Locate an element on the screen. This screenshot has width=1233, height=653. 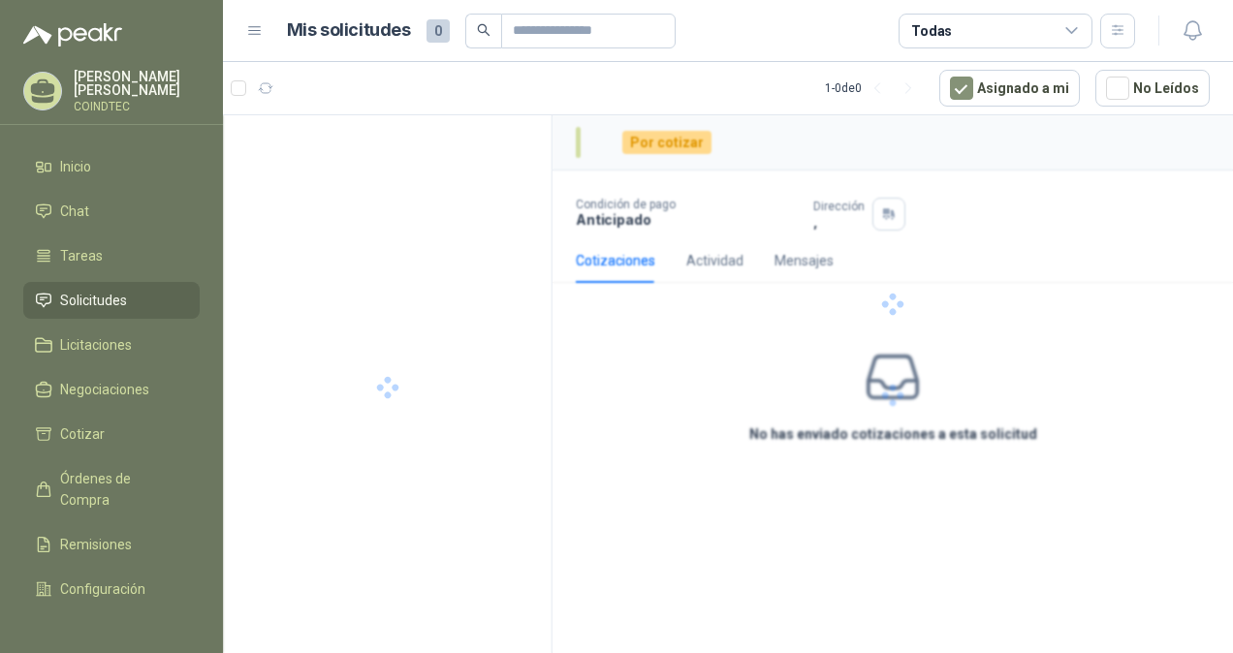
span: Inicio is located at coordinates (76, 167).